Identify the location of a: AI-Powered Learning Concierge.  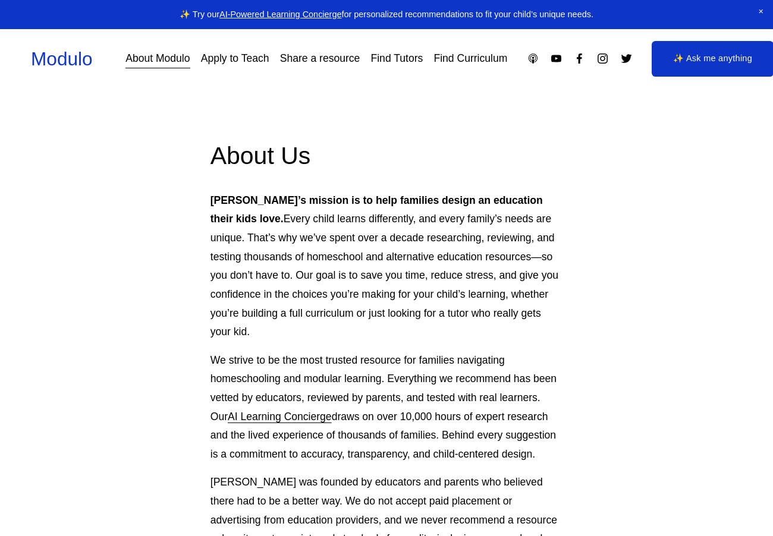
(280, 14).